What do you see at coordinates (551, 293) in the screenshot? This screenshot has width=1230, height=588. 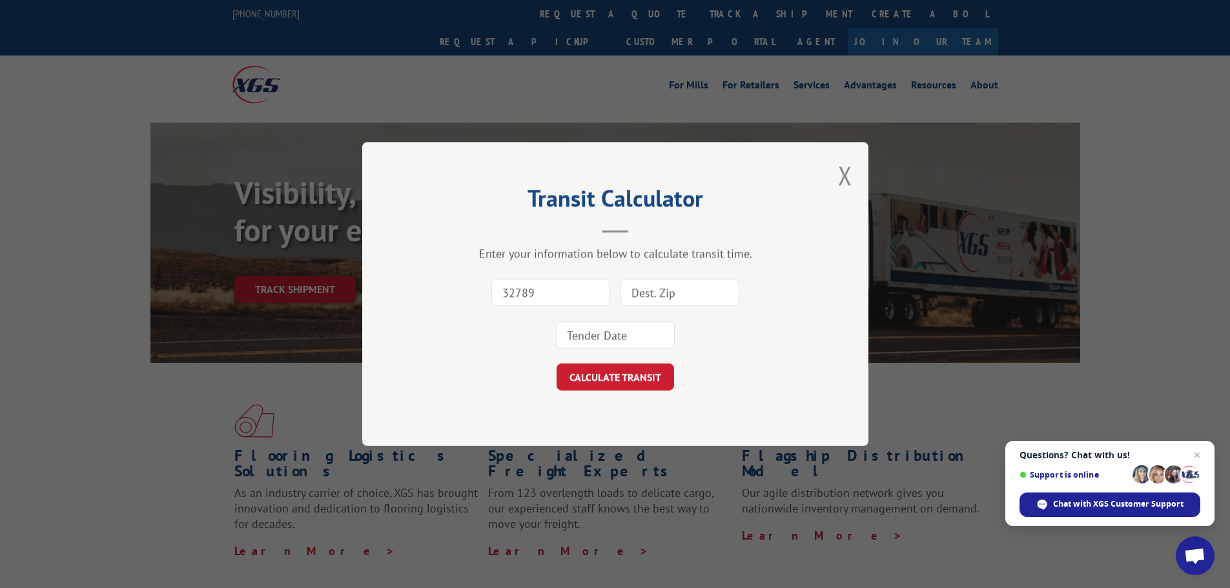 I see `input: Origin Zip` at bounding box center [551, 293].